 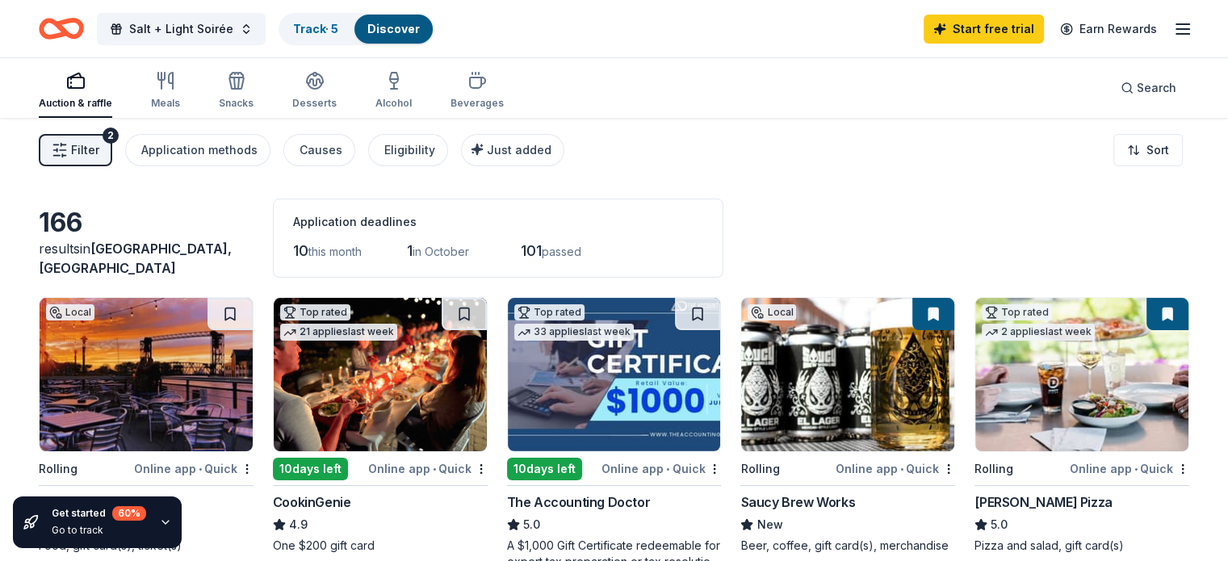 What do you see at coordinates (380, 425) in the screenshot?
I see `a: Image for CookinGenieTop rated21 applieslast week10days leftOnline app•QuickCookinGenie4.9One $20...` at bounding box center [380, 425].